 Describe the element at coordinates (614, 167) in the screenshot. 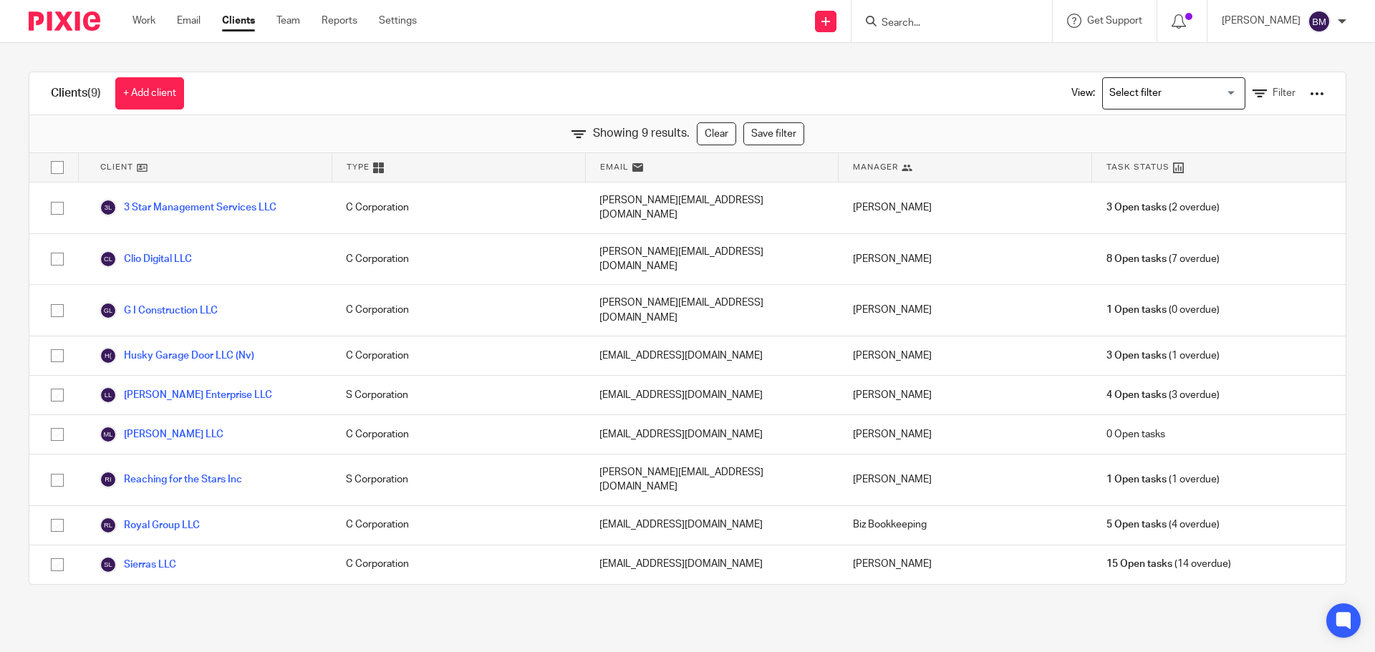

I see `span: Email` at that location.